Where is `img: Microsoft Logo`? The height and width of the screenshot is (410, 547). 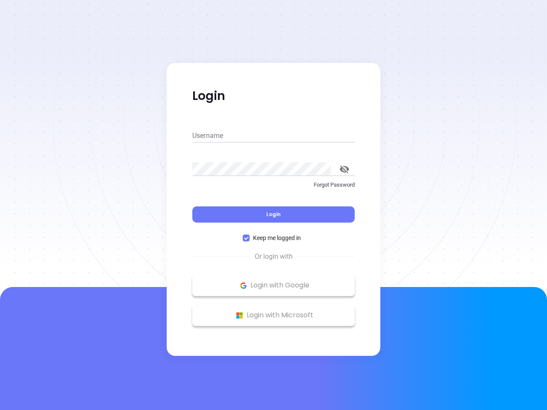
img: Microsoft Logo is located at coordinates (239, 315).